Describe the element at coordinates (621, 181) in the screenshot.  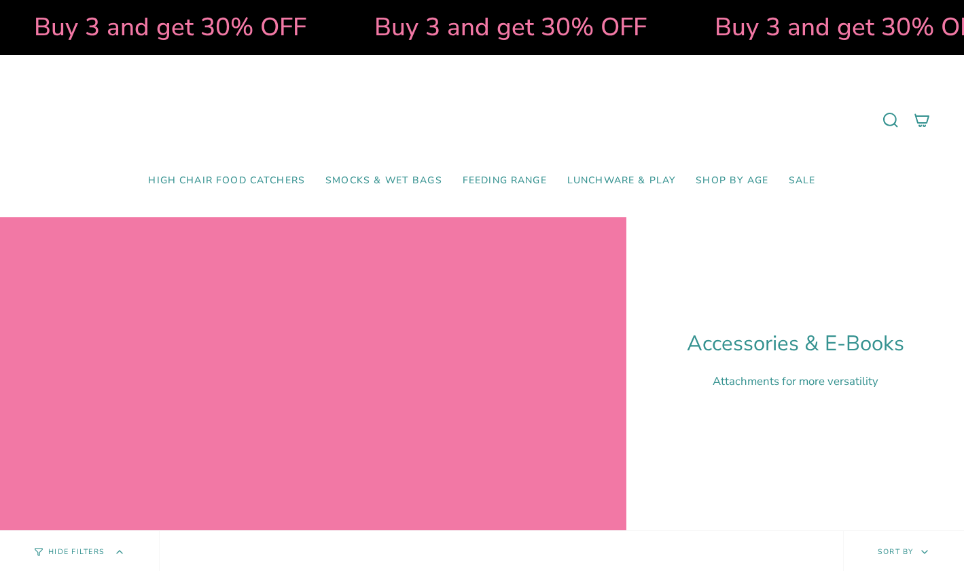
I see `a: Lunchware & Play` at that location.